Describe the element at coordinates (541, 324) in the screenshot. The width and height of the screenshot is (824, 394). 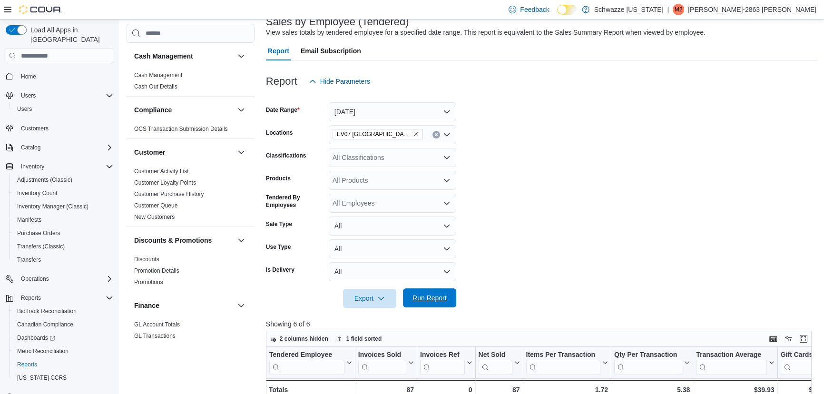
I see `p: Showing 6 of 6` at that location.